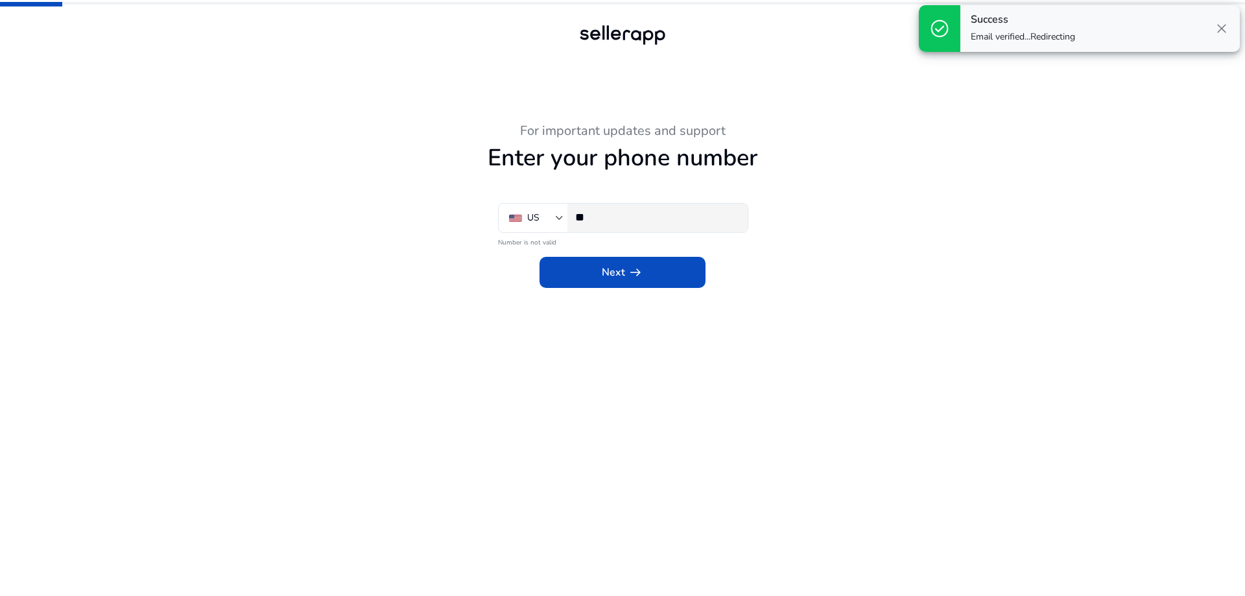  What do you see at coordinates (1023, 19) in the screenshot?
I see `h4: Success` at bounding box center [1023, 19].